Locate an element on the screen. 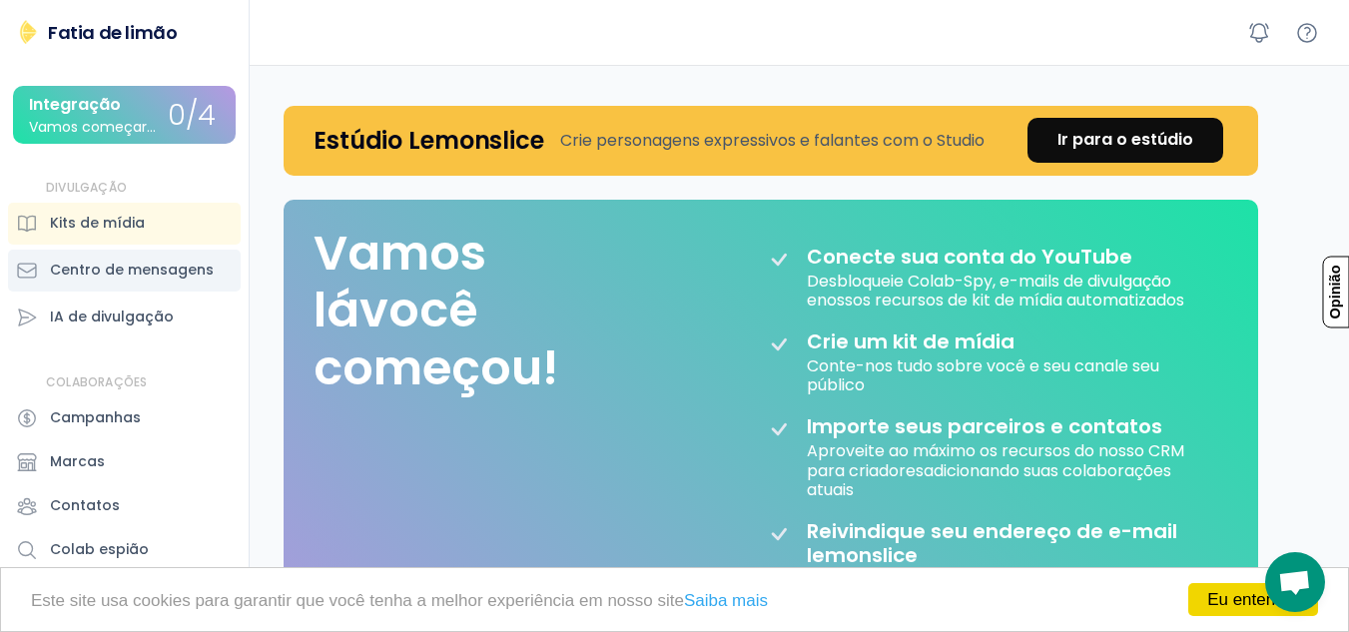 This screenshot has height=632, width=1349. a: Ir para o estúdio is located at coordinates (1125, 140).